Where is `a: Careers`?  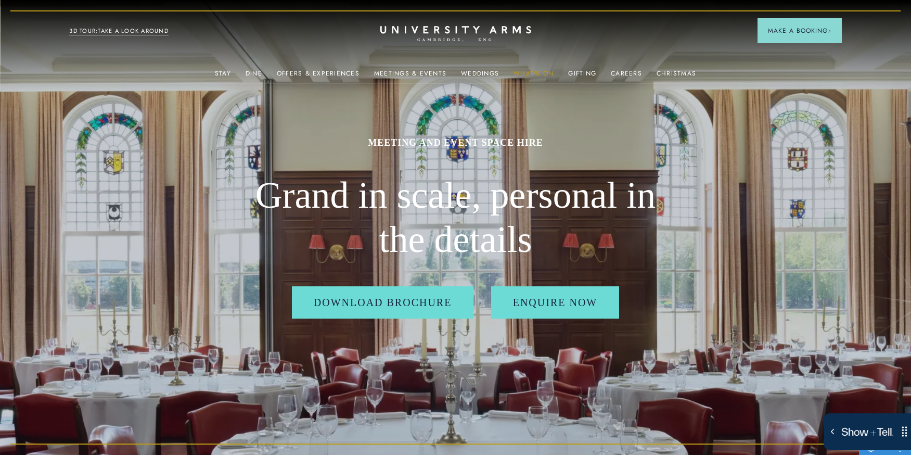
a: Careers is located at coordinates (627, 77).